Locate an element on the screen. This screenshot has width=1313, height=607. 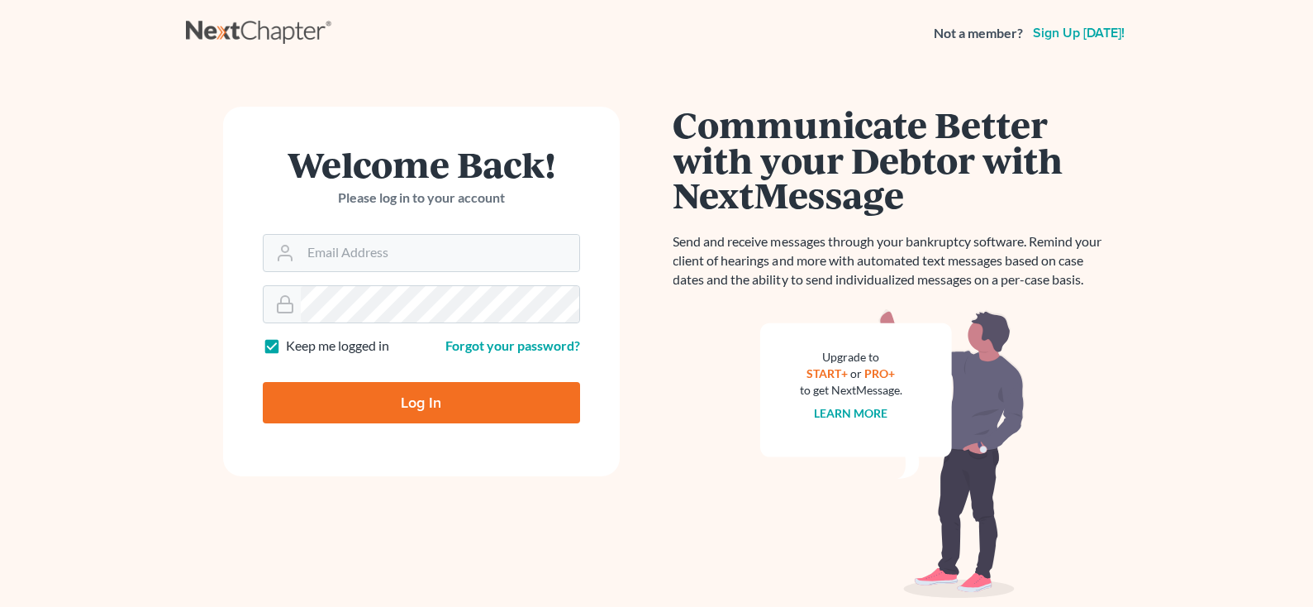
h1: Communicate Better with your Debtor with NextMessage is located at coordinates (893, 160).